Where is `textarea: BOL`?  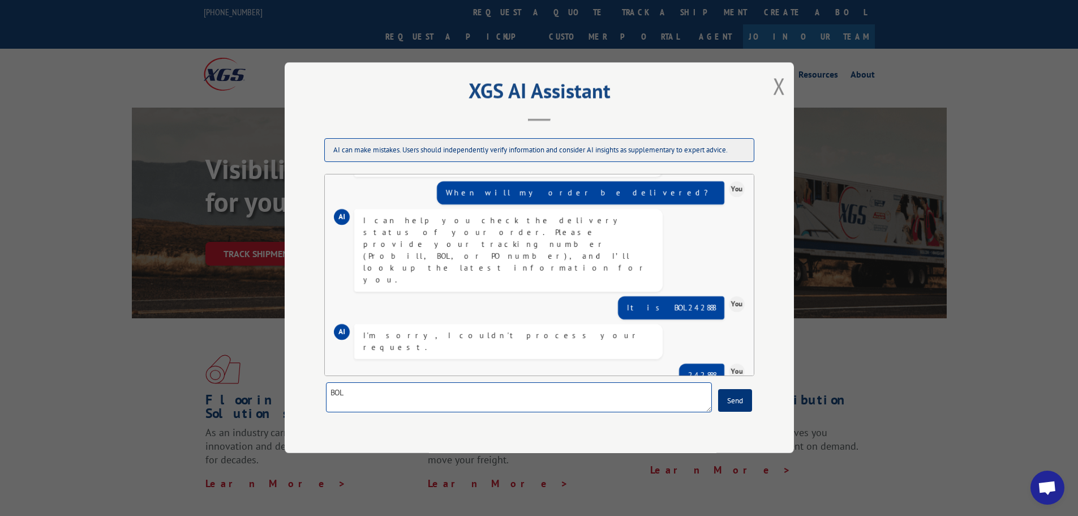
textarea: BOL is located at coordinates (519, 397).